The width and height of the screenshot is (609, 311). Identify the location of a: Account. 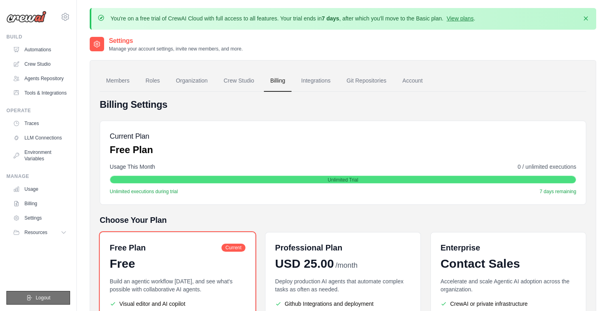
(412, 81).